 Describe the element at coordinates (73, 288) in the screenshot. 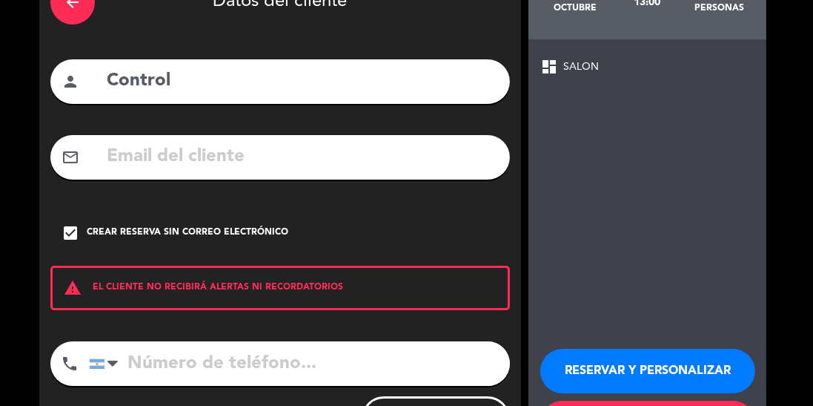

I see `i: warning` at that location.